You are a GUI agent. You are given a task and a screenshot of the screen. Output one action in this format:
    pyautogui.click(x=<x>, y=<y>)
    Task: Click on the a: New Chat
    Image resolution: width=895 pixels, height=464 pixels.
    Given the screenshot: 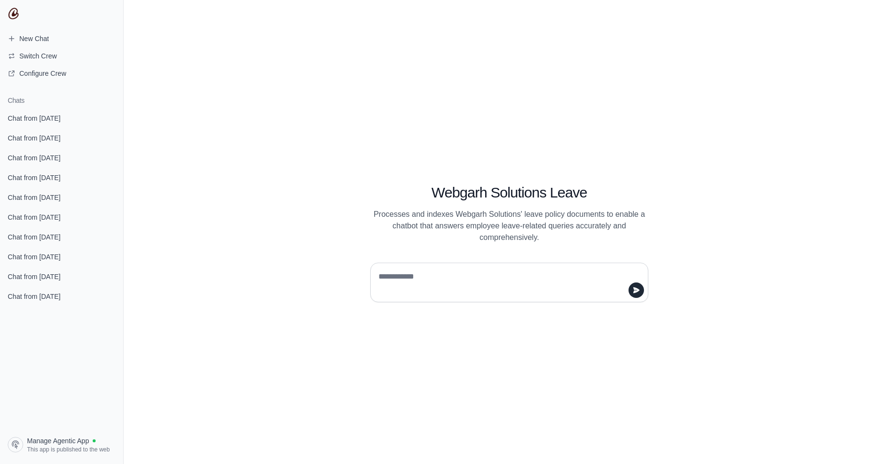 What is the action you would take?
    pyautogui.click(x=61, y=39)
    